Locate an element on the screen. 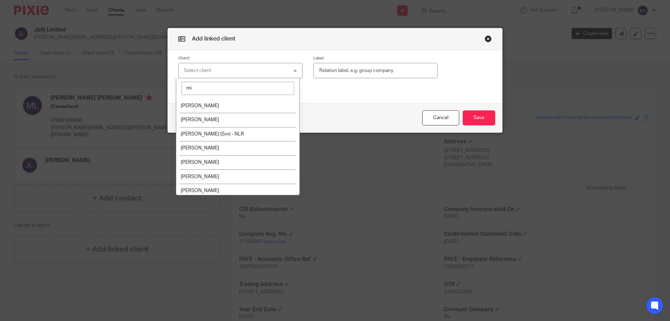 The height and width of the screenshot is (321, 670). label: Label is located at coordinates (375, 58).